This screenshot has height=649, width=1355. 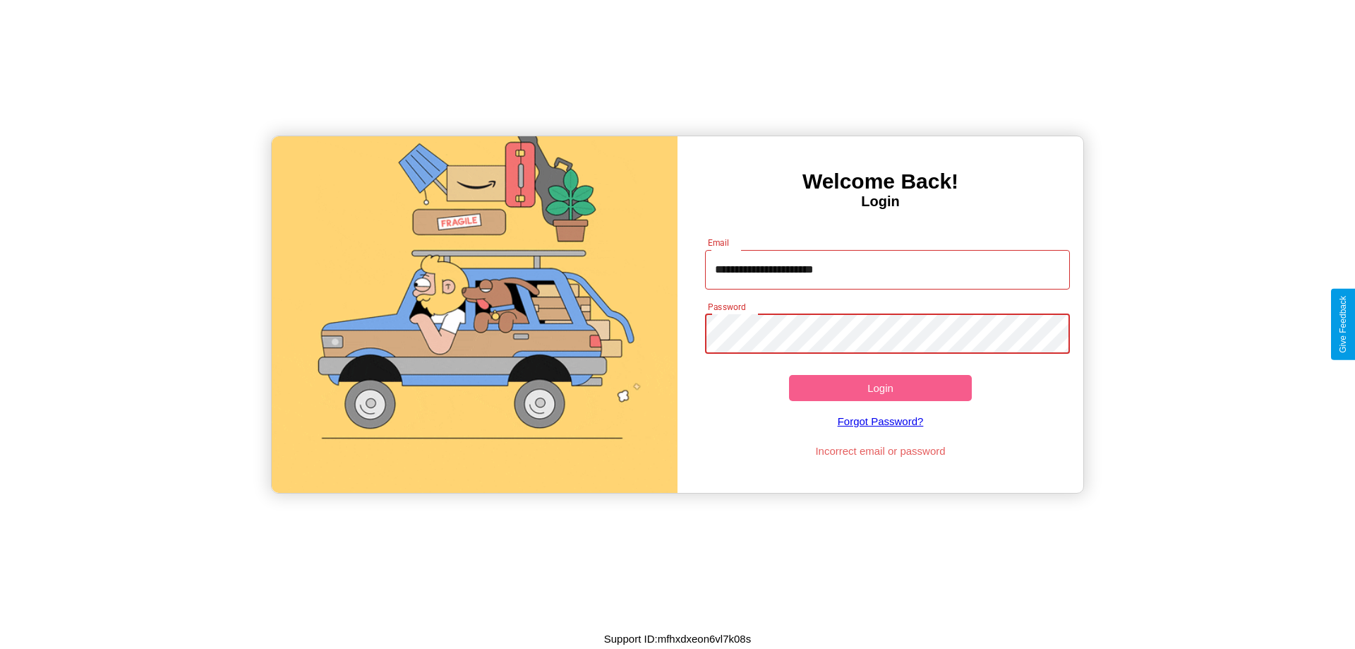 What do you see at coordinates (726, 306) in the screenshot?
I see `label: Password` at bounding box center [726, 306].